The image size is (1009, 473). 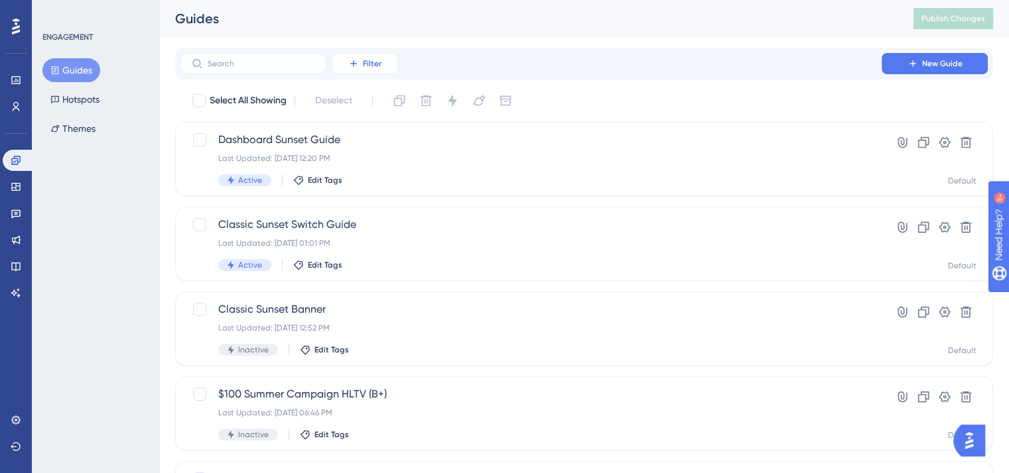 What do you see at coordinates (365, 64) in the screenshot?
I see `button: Filter` at bounding box center [365, 64].